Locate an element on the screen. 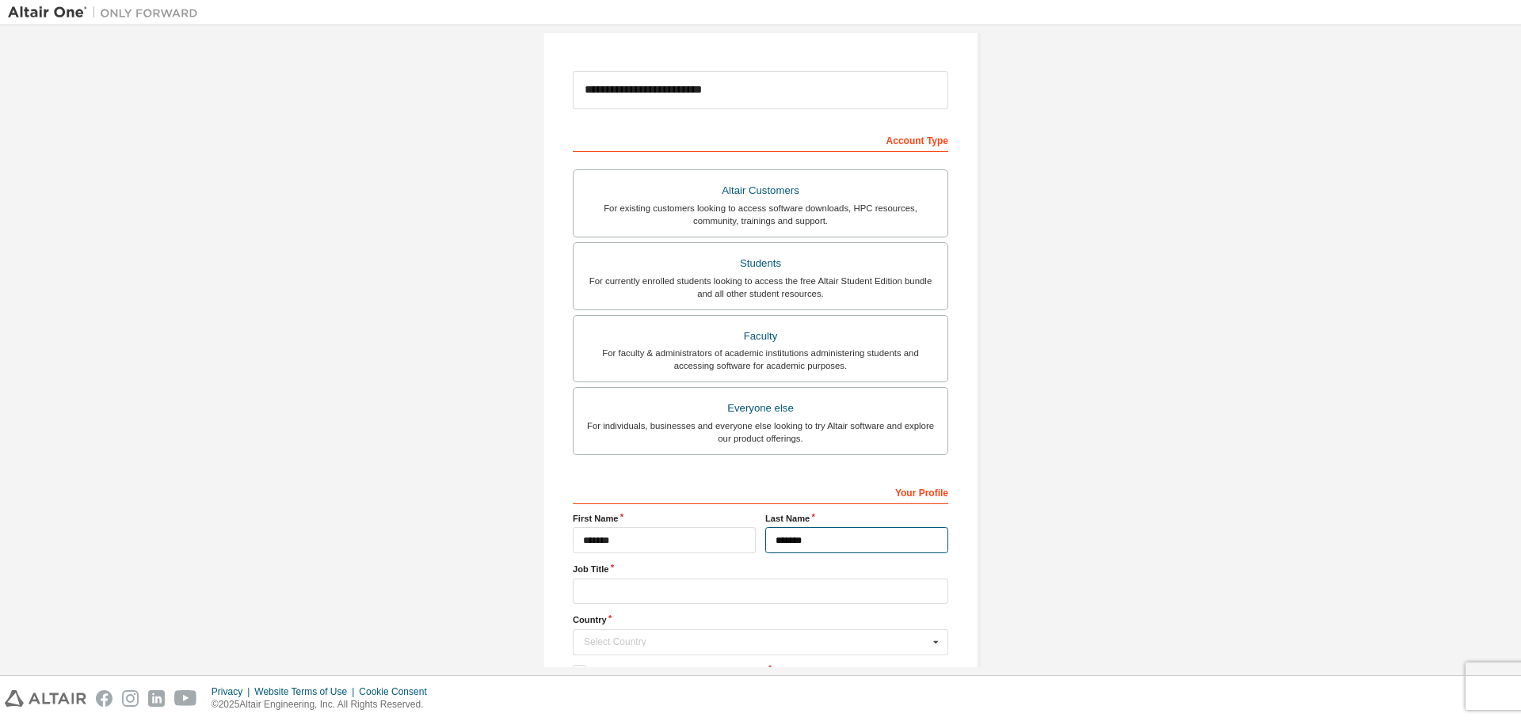  img: instagram.svg is located at coordinates (130, 699).